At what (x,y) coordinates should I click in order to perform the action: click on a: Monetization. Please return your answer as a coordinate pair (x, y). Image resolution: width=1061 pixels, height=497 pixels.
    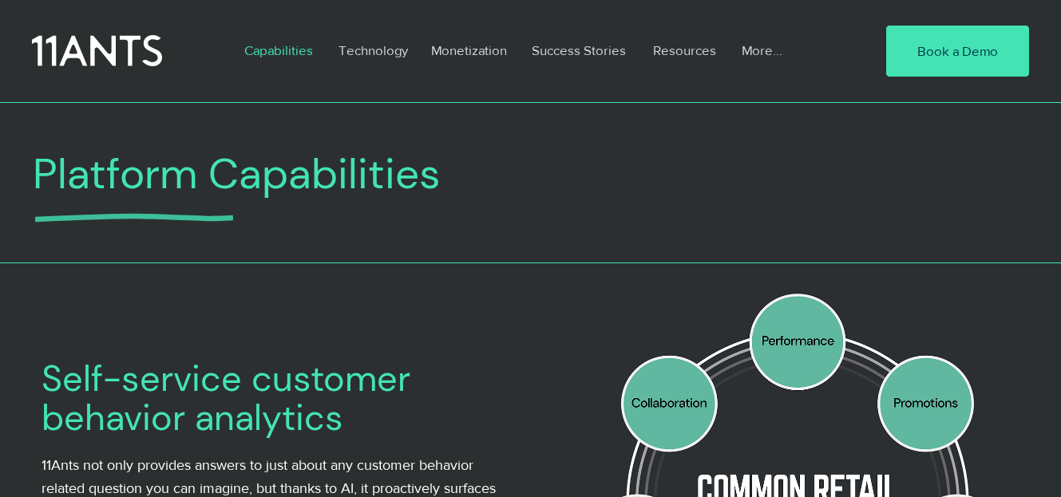
    Looking at the image, I should click on (469, 50).